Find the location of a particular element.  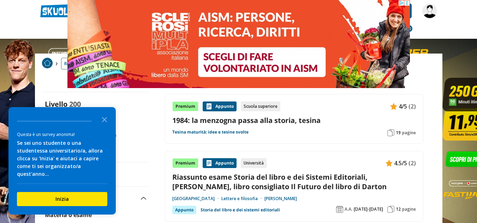

span: 4/5 is located at coordinates (403, 107).